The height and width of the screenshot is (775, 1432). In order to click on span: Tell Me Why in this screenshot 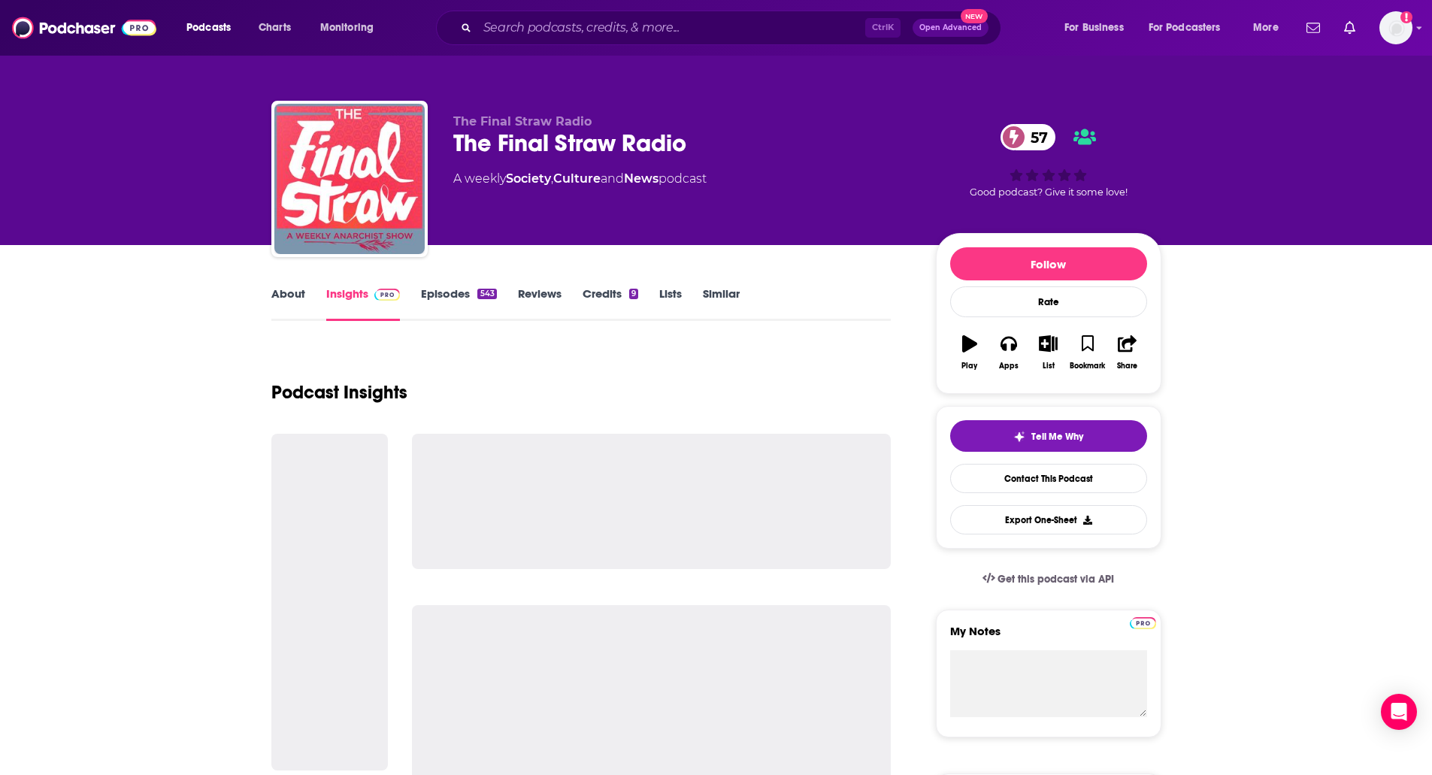, I will do `click(1057, 437)`.